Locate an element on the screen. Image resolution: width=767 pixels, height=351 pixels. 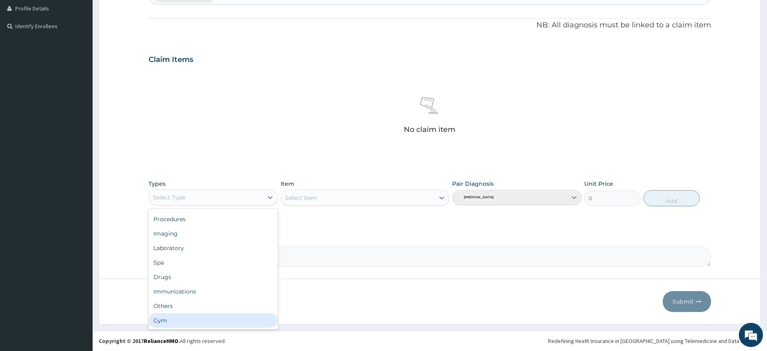
div: Imaging is located at coordinates (213, 234).